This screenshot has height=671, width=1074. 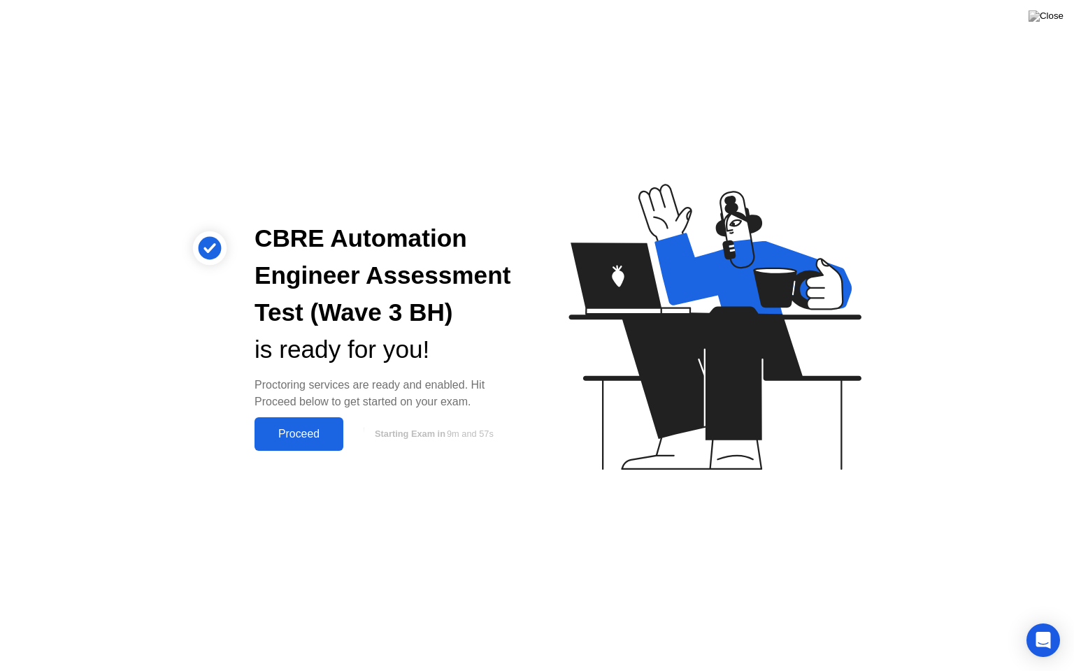 I want to click on button: Starting Exam in9m and 57s, so click(x=432, y=434).